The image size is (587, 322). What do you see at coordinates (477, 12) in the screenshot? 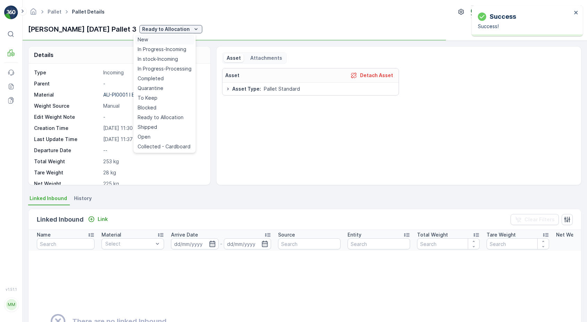
I see `img: terracycle_logo.png` at bounding box center [477, 12].